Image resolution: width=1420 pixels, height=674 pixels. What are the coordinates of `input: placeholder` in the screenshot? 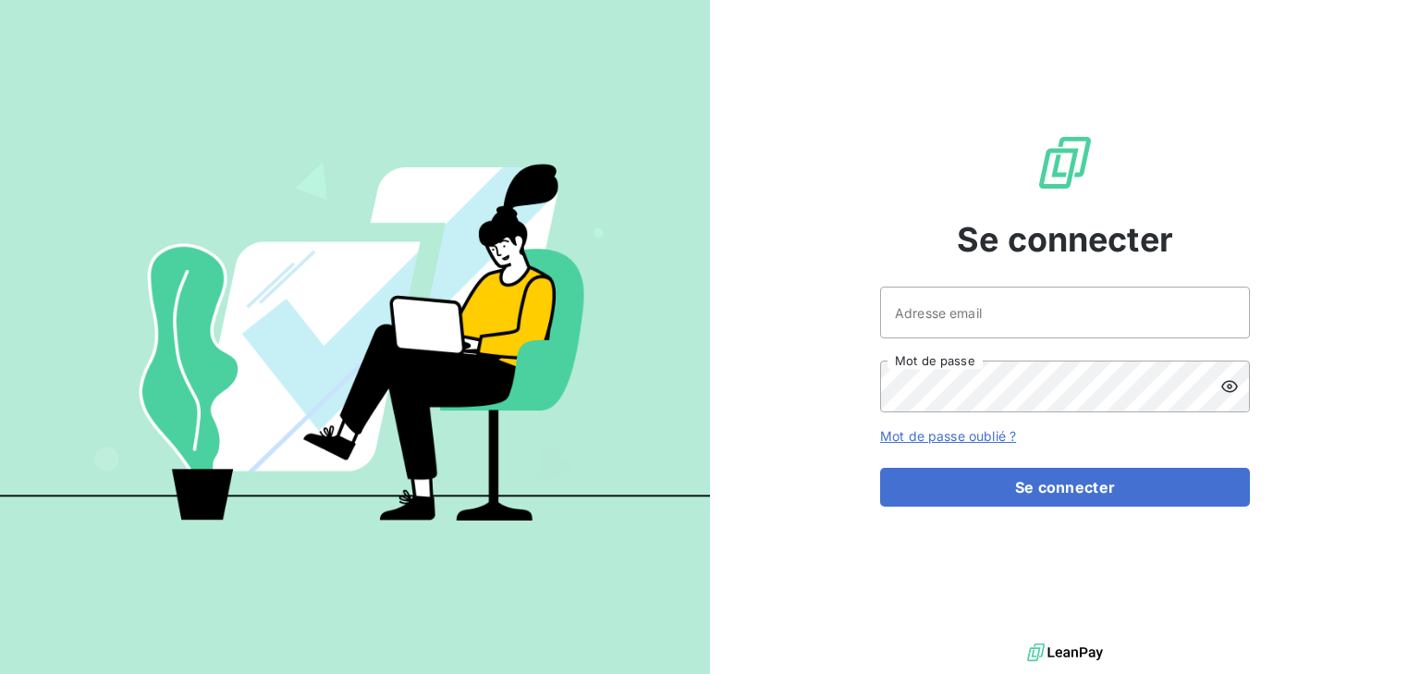 It's located at (1065, 313).